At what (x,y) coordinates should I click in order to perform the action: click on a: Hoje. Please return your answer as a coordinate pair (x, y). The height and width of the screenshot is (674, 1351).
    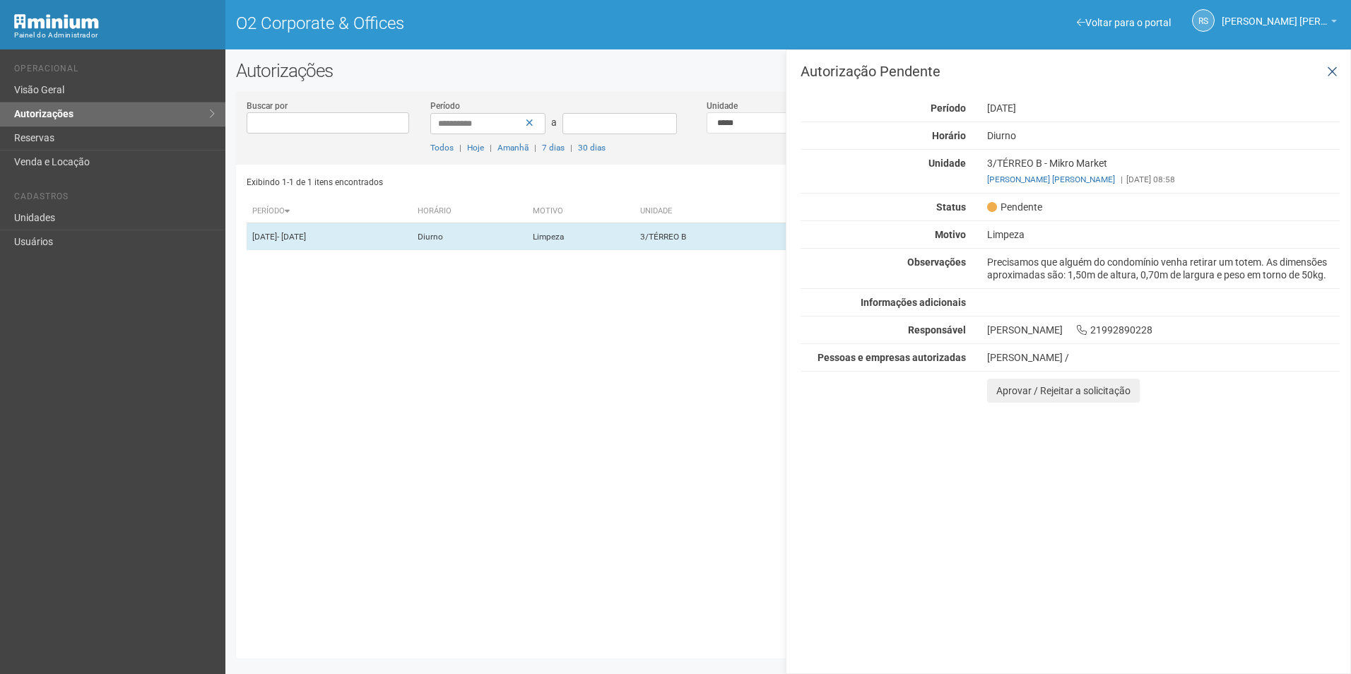
    Looking at the image, I should click on (476, 148).